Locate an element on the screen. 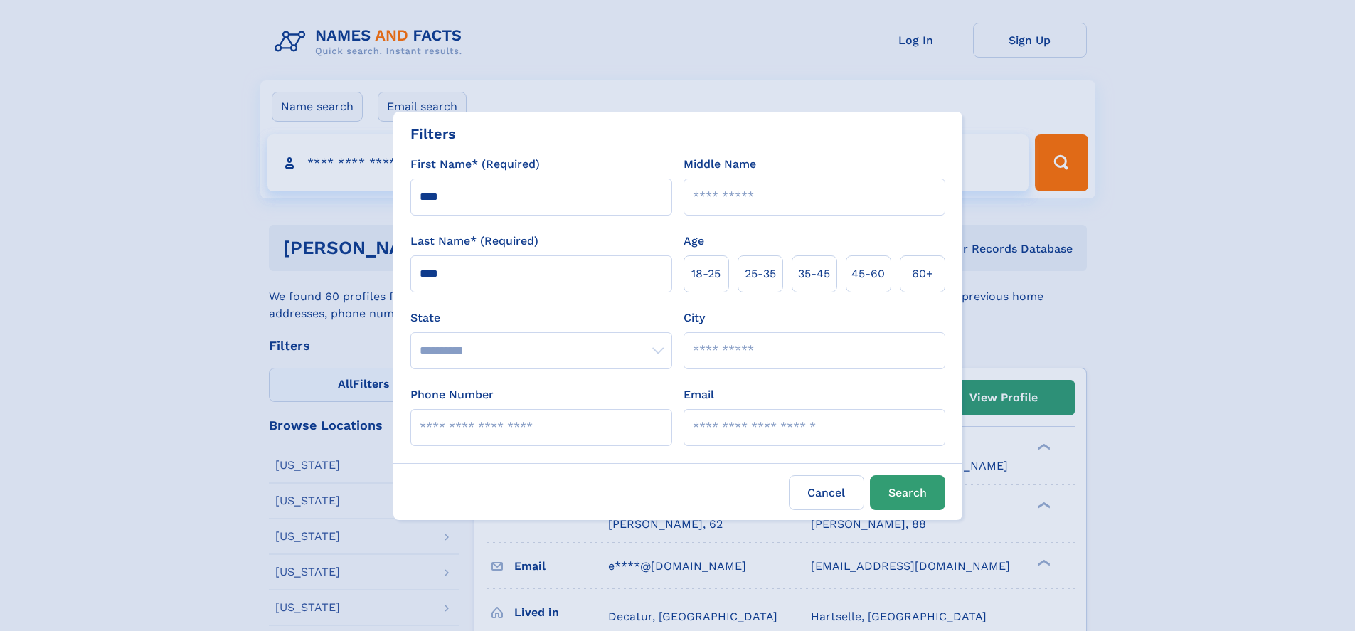 Image resolution: width=1355 pixels, height=631 pixels. label: Email is located at coordinates (699, 395).